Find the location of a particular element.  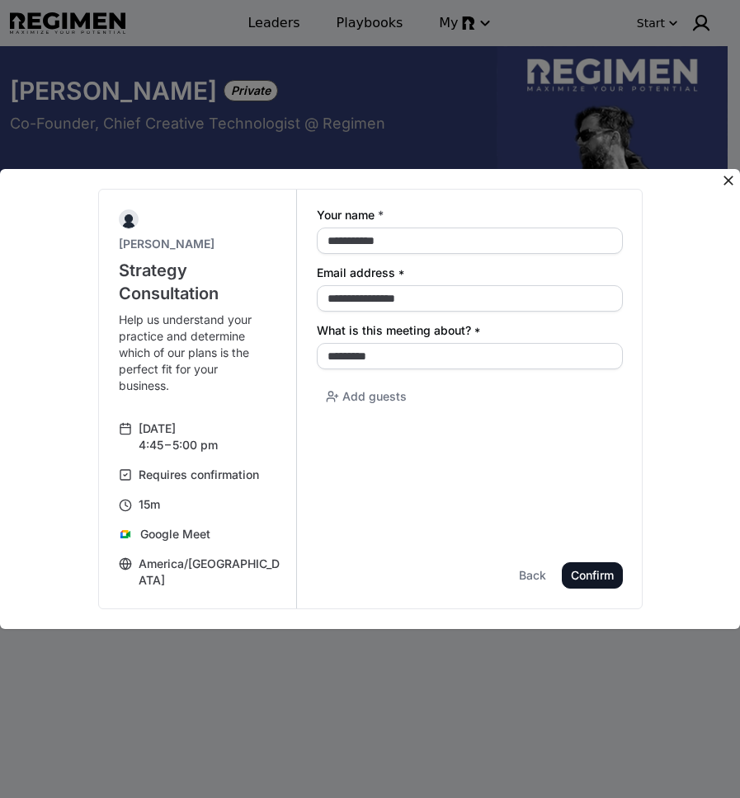

div: Requires confirmation is located at coordinates (199, 475).